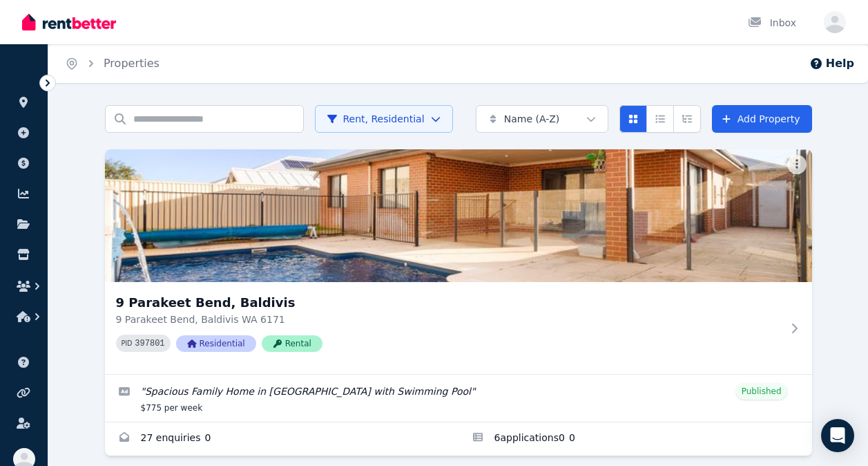  I want to click on img: RentBetter, so click(69, 22).